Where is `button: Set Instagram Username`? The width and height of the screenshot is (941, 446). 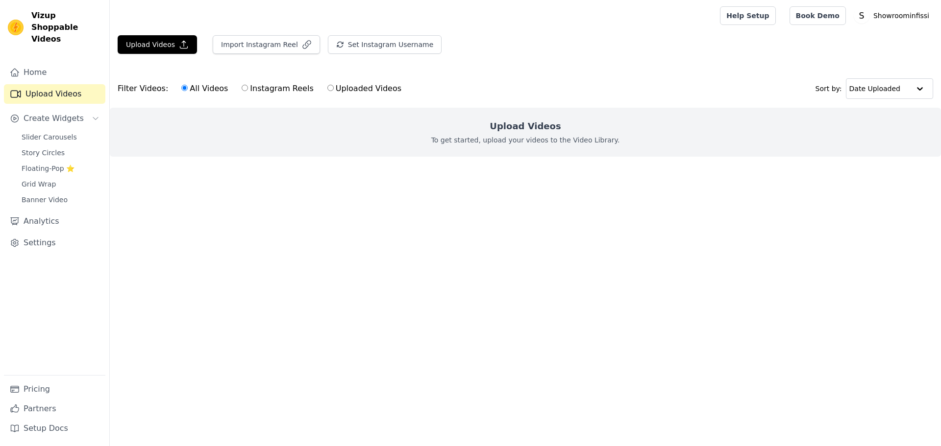 button: Set Instagram Username is located at coordinates (385, 45).